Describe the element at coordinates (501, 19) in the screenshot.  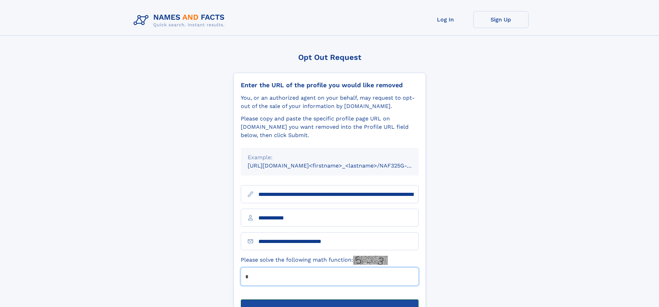
I see `a: Sign Up` at that location.